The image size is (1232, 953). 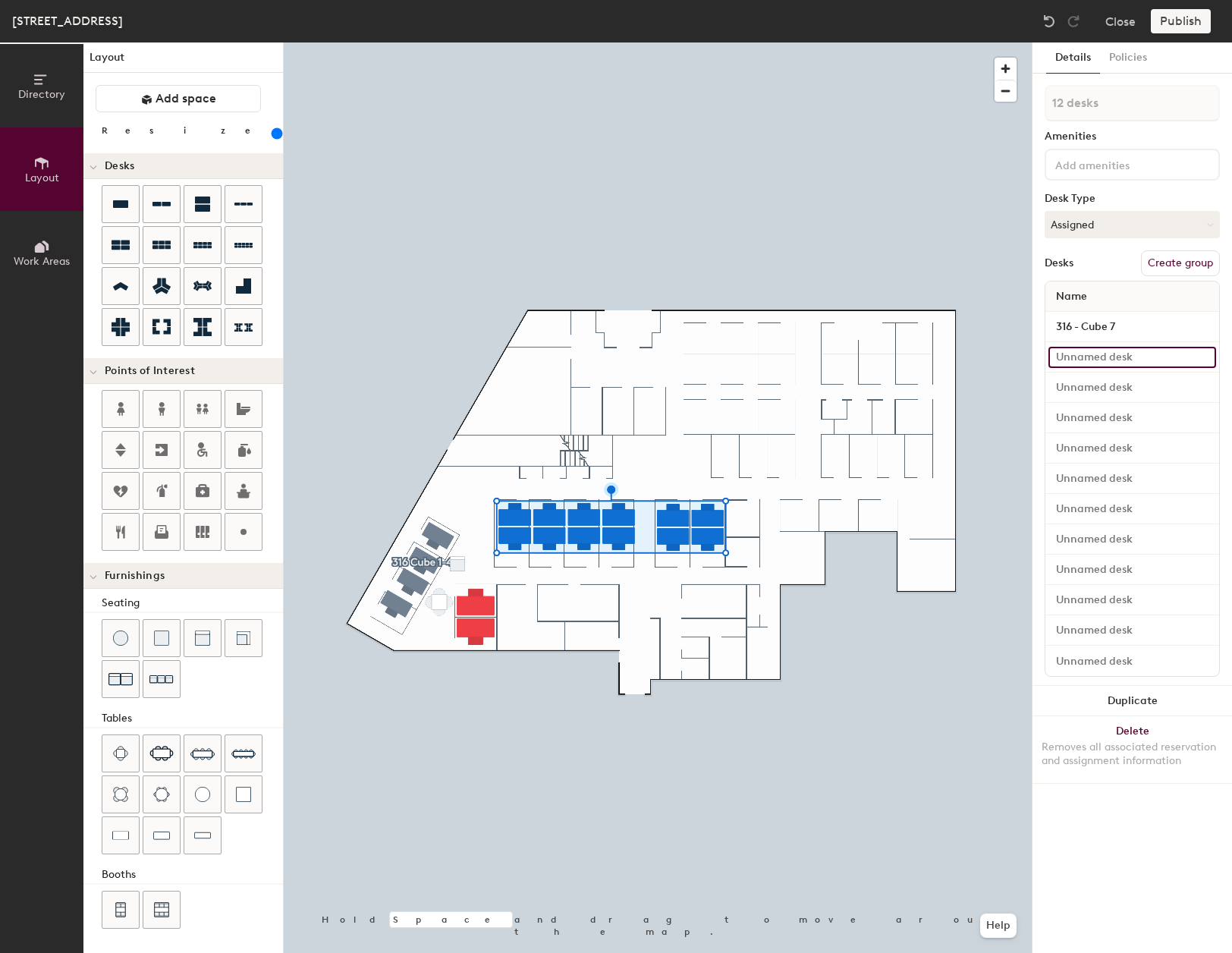 What do you see at coordinates (1128, 57) in the screenshot?
I see `button: Policies` at bounding box center [1128, 57].